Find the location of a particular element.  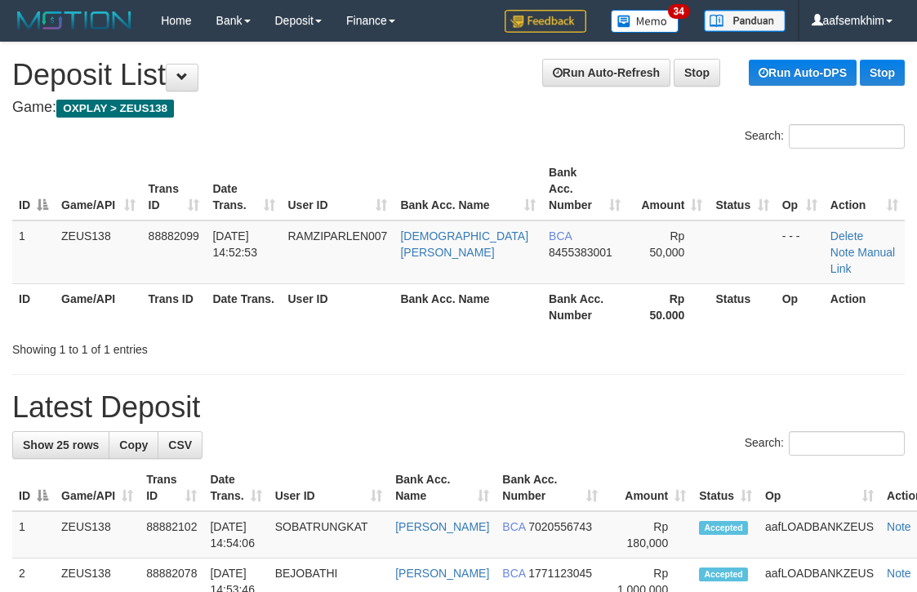

td: Rp 180,000 is located at coordinates (648, 535).